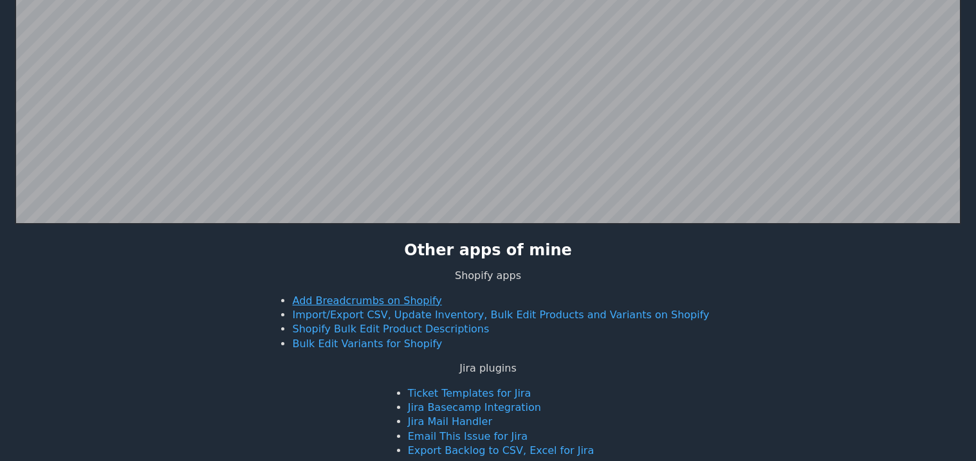 The height and width of the screenshot is (461, 976). What do you see at coordinates (367, 343) in the screenshot?
I see `a: Bulk Edit Variants for Shopify` at bounding box center [367, 343].